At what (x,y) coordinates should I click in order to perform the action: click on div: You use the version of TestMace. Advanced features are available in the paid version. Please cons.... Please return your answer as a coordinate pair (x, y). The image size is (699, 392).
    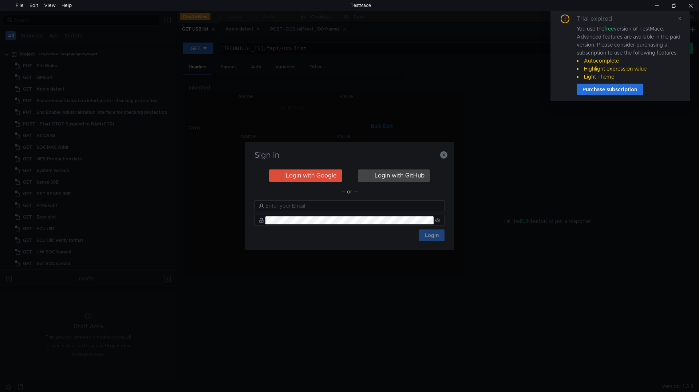
    Looking at the image, I should click on (629, 53).